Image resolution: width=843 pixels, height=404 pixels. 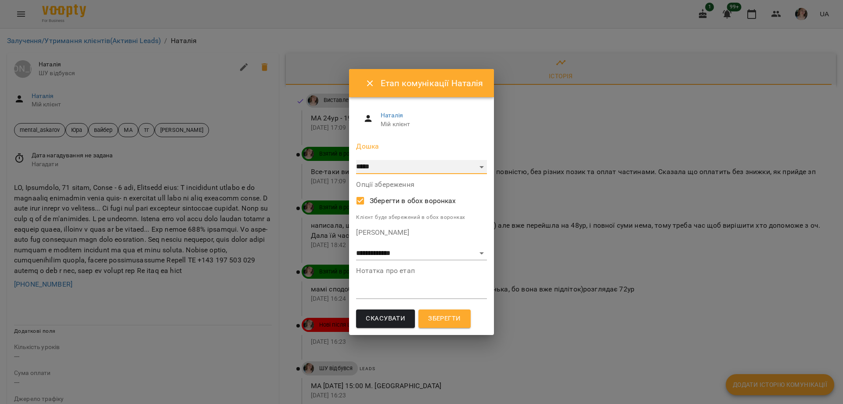 I want to click on span: Зберегти, so click(x=444, y=318).